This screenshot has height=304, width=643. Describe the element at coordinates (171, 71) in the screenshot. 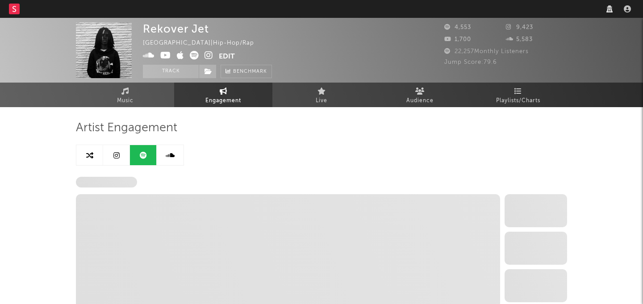

I see `button: Track` at that location.